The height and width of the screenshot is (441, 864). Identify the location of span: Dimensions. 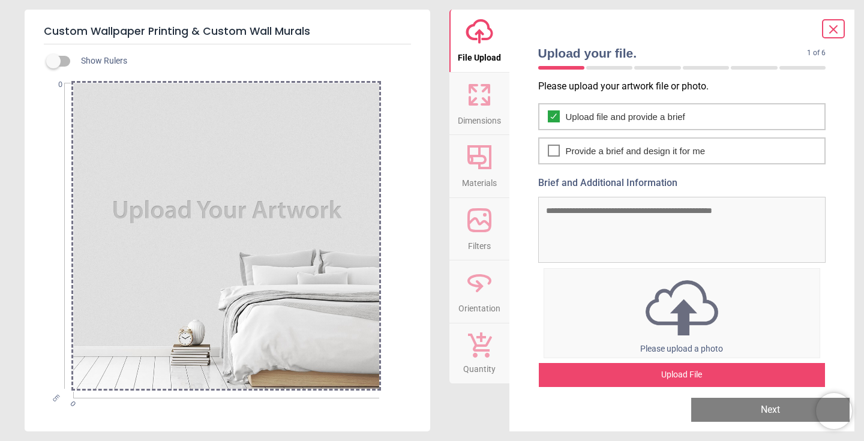
(479, 118).